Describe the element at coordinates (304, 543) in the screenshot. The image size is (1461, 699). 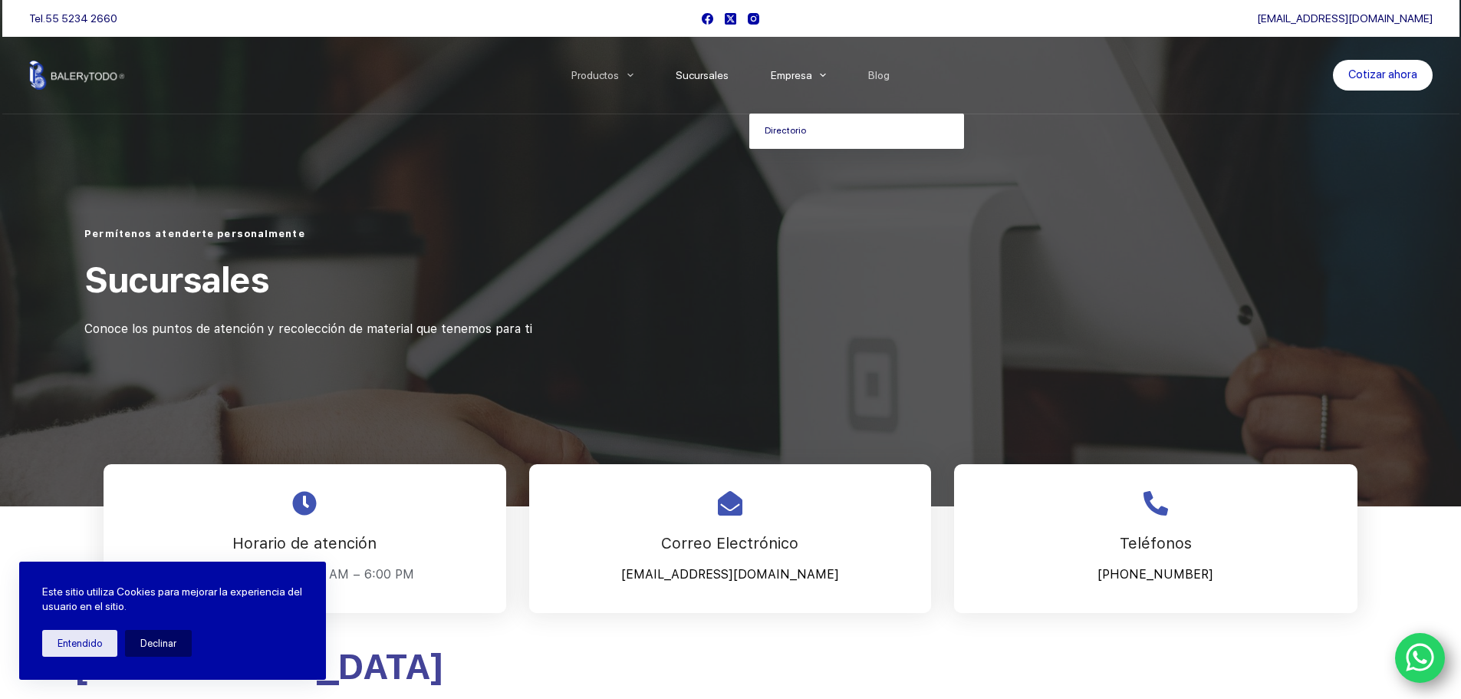
I see `span: Horario de atención` at that location.